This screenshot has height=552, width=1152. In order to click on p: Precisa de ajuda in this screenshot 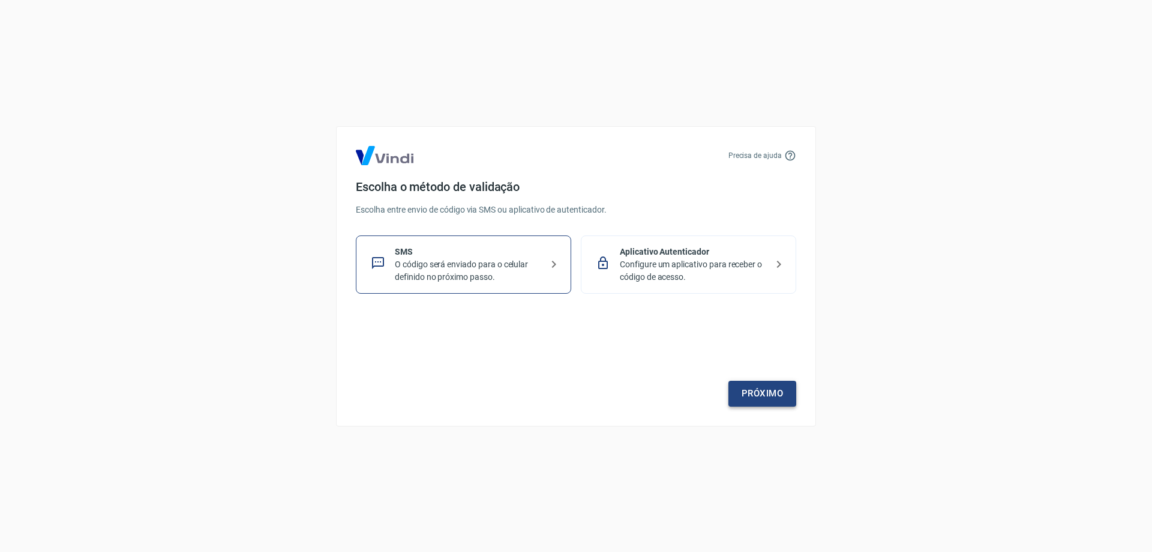, I will do `click(755, 155)`.